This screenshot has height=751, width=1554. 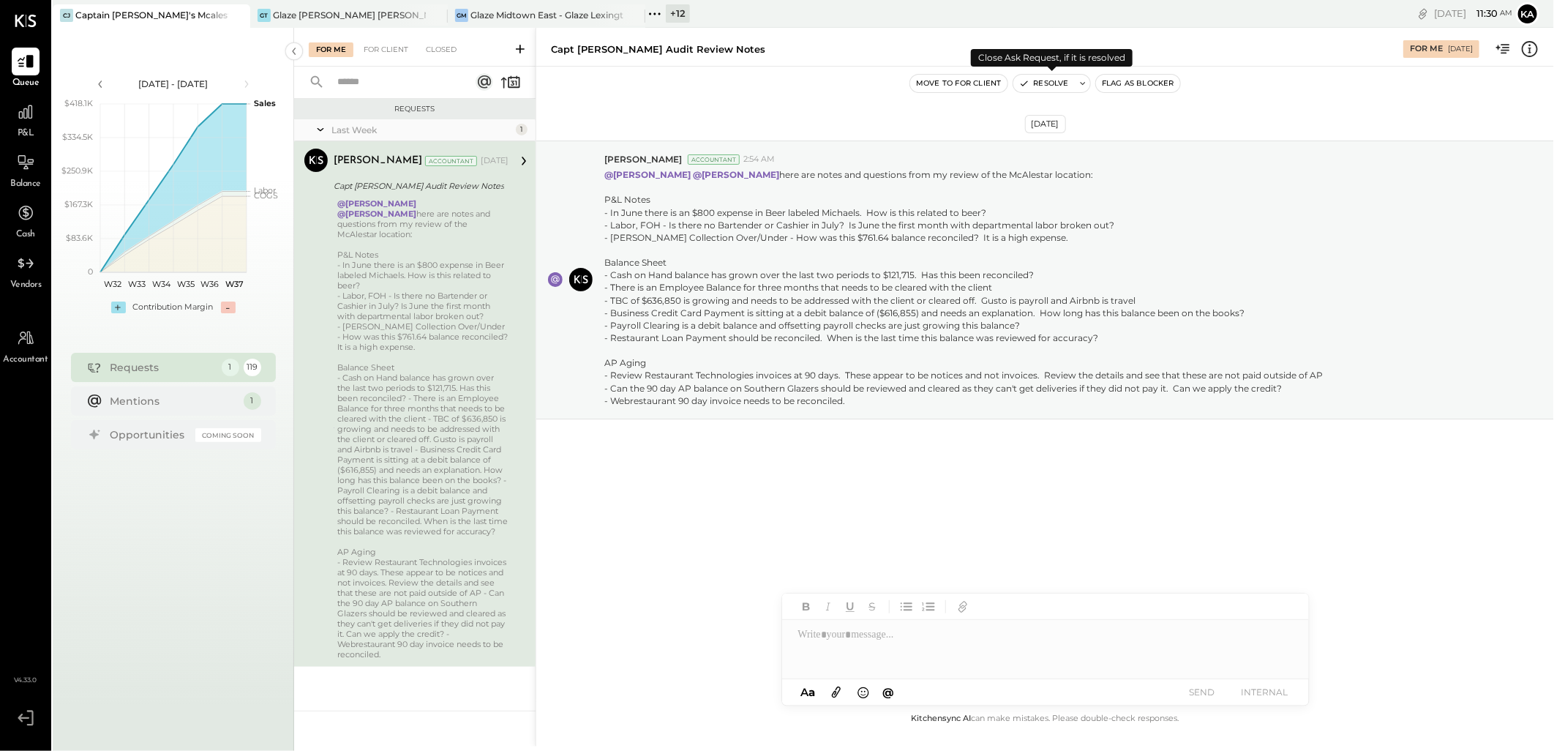 I want to click on div: 119, so click(x=252, y=367).